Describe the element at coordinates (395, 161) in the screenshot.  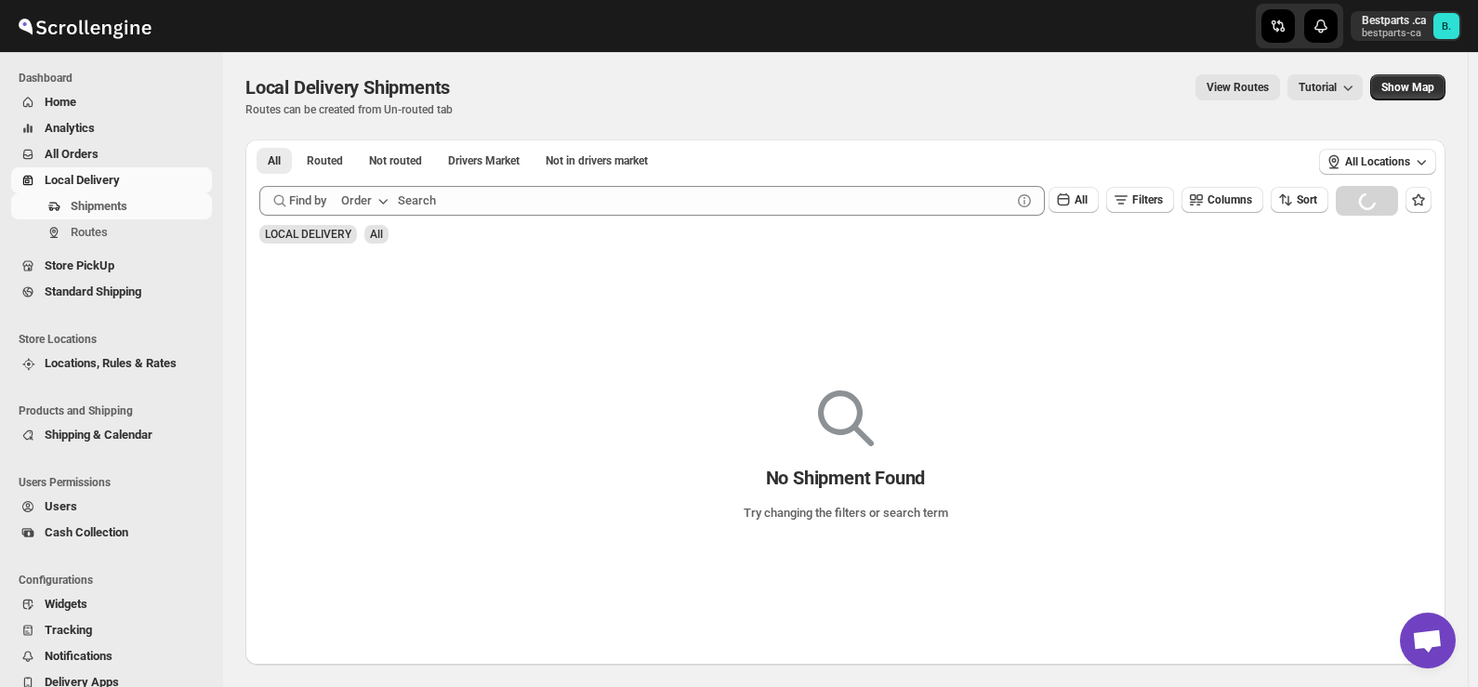
I see `span: Not routed` at that location.